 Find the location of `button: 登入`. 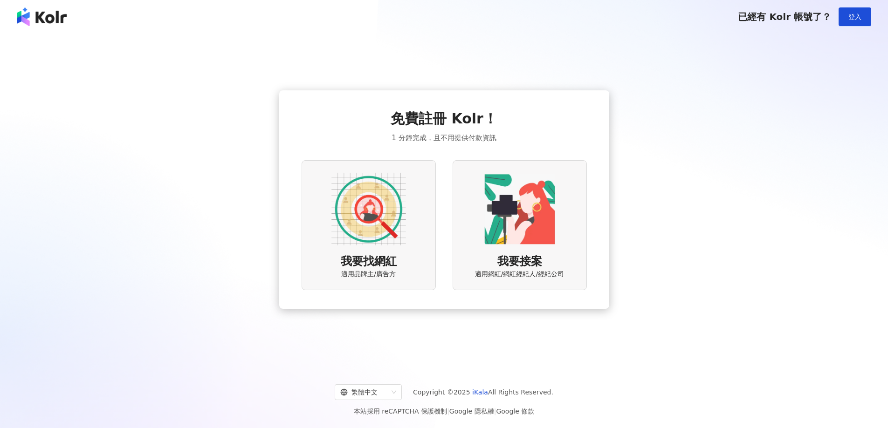

button: 登入 is located at coordinates (855, 17).